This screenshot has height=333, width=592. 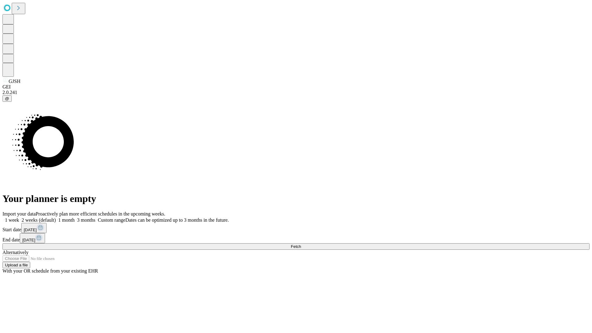 What do you see at coordinates (177, 220) in the screenshot?
I see `span: Dates can be optimized up to 3 months in the future.` at bounding box center [177, 220].